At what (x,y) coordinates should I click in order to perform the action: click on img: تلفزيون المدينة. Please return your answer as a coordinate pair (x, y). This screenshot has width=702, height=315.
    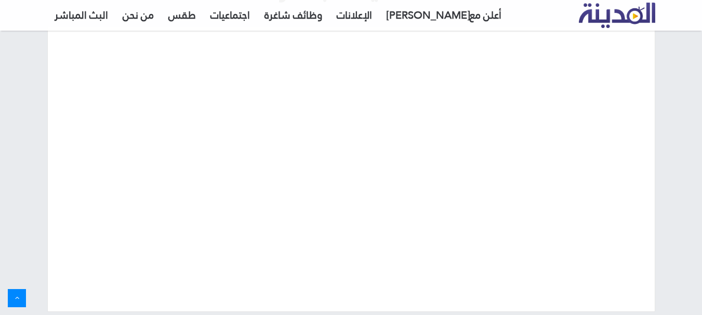
    Looking at the image, I should click on (616, 15).